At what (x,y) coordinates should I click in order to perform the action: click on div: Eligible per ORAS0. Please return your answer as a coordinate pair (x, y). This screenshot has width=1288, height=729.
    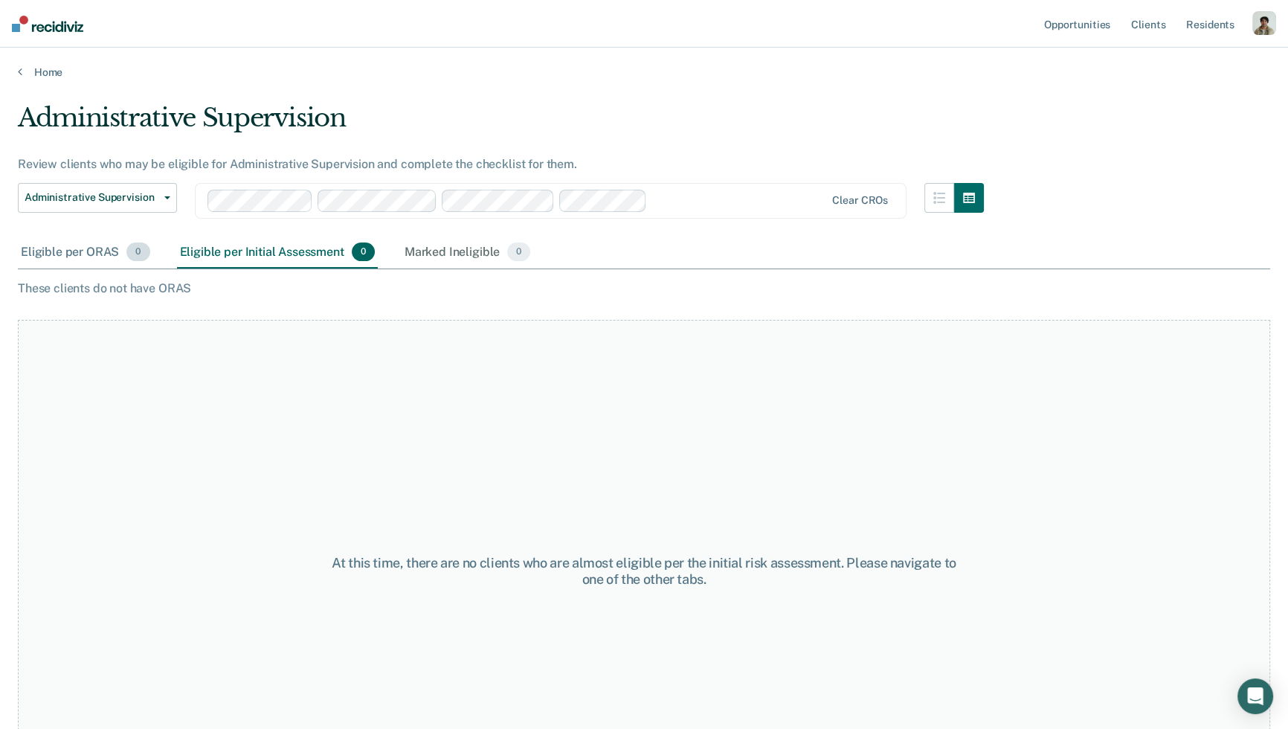
    Looking at the image, I should click on (86, 253).